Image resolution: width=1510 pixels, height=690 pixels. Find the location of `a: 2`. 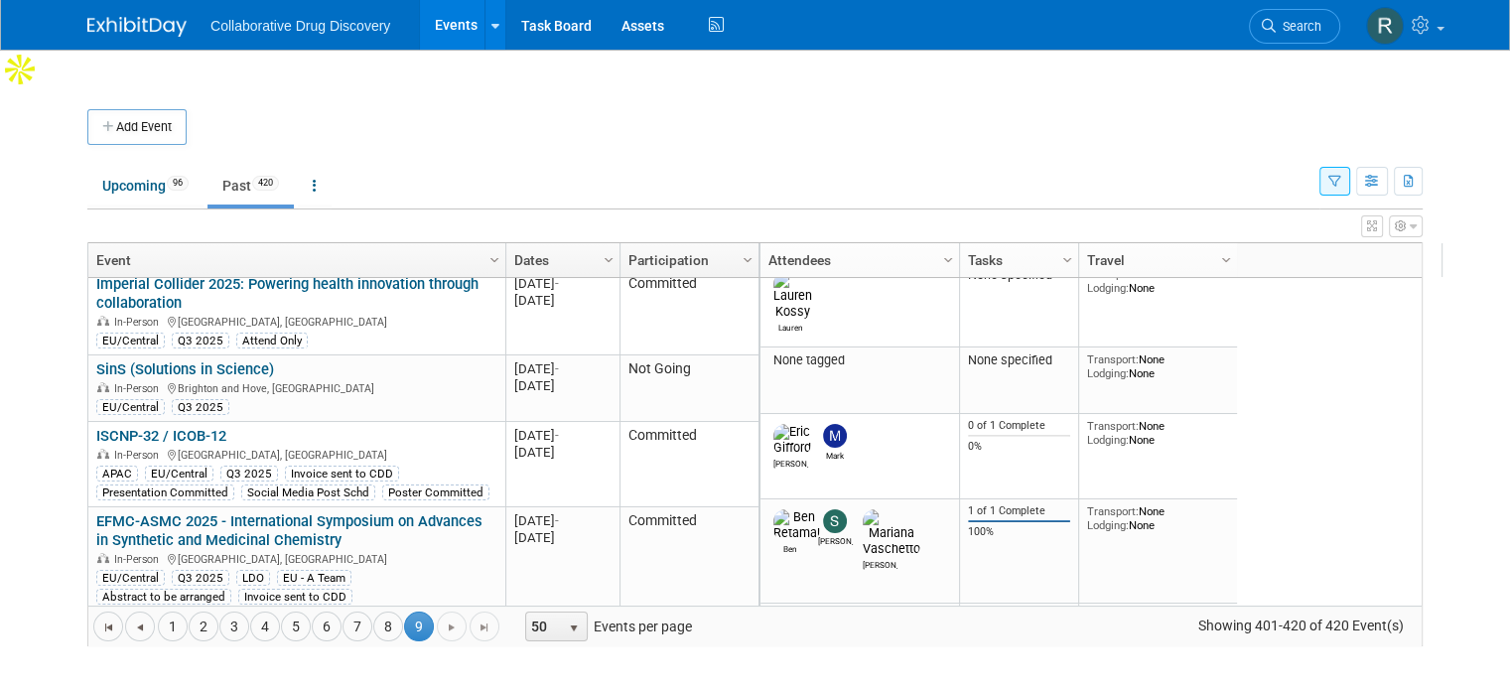

a: 2 is located at coordinates (203, 626).